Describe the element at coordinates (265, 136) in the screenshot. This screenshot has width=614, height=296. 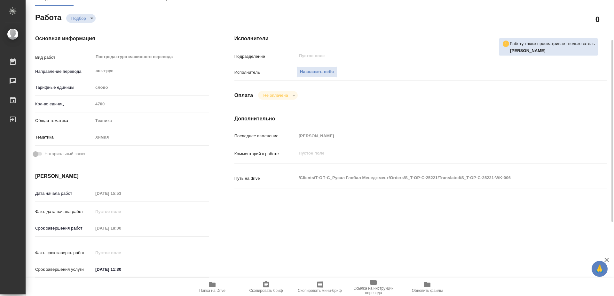
I see `p: Последнее изменение` at that location.